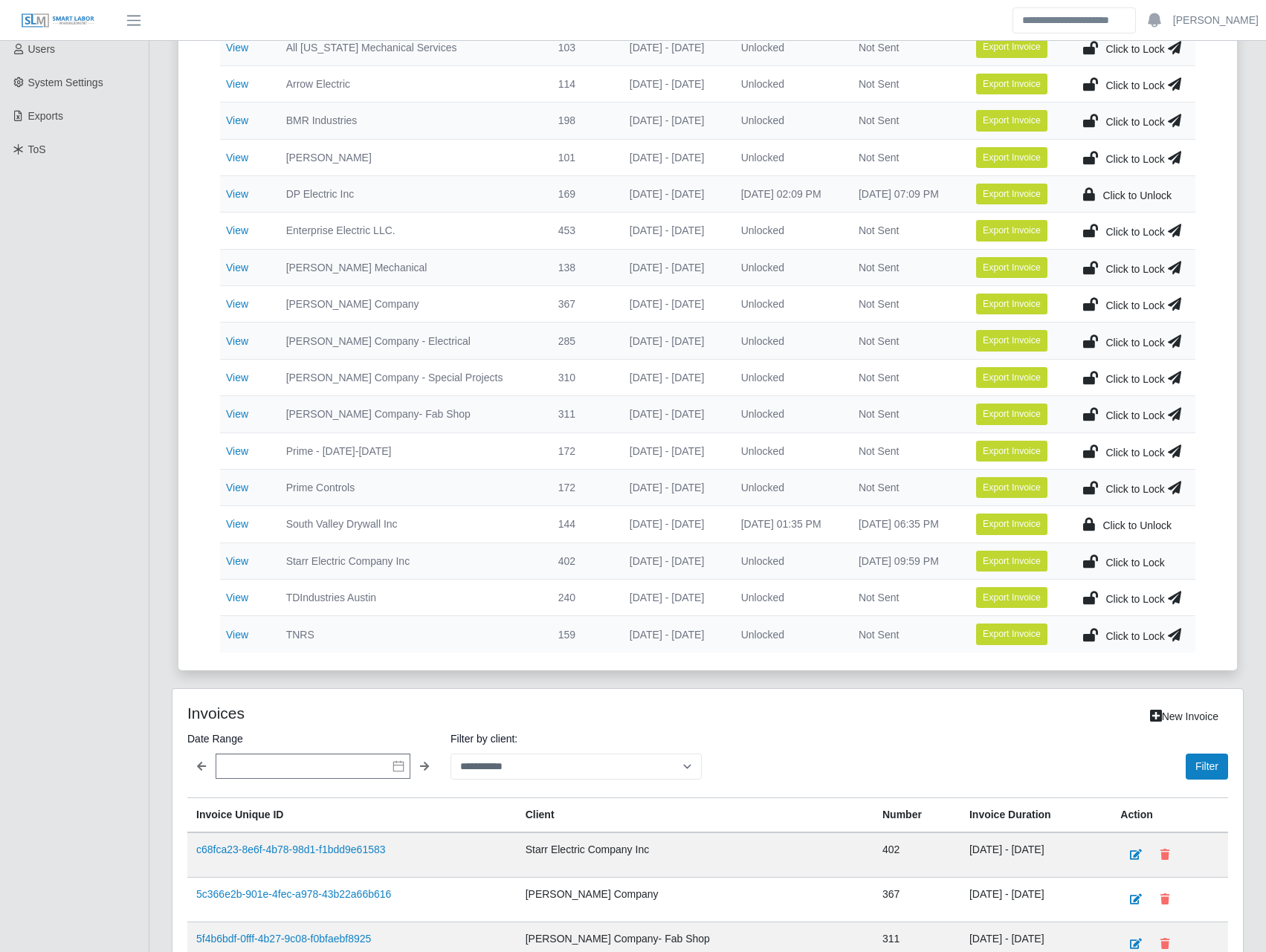  Describe the element at coordinates (582, 598) in the screenshot. I see `td: 240` at that location.